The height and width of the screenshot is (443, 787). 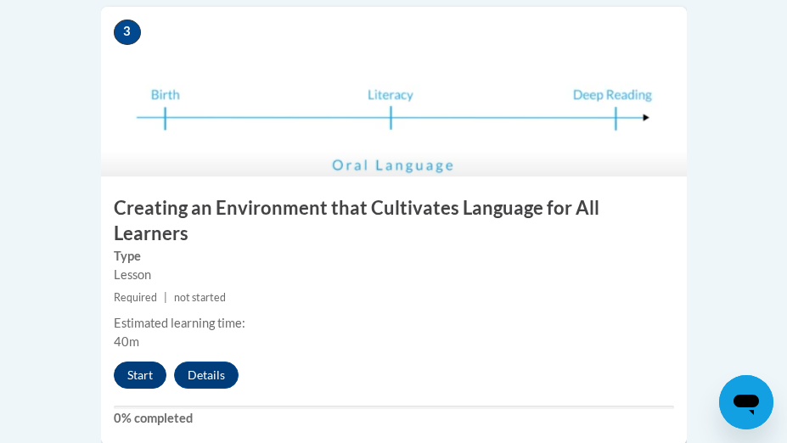 What do you see at coordinates (394, 256) in the screenshot?
I see `label: Type` at bounding box center [394, 256].